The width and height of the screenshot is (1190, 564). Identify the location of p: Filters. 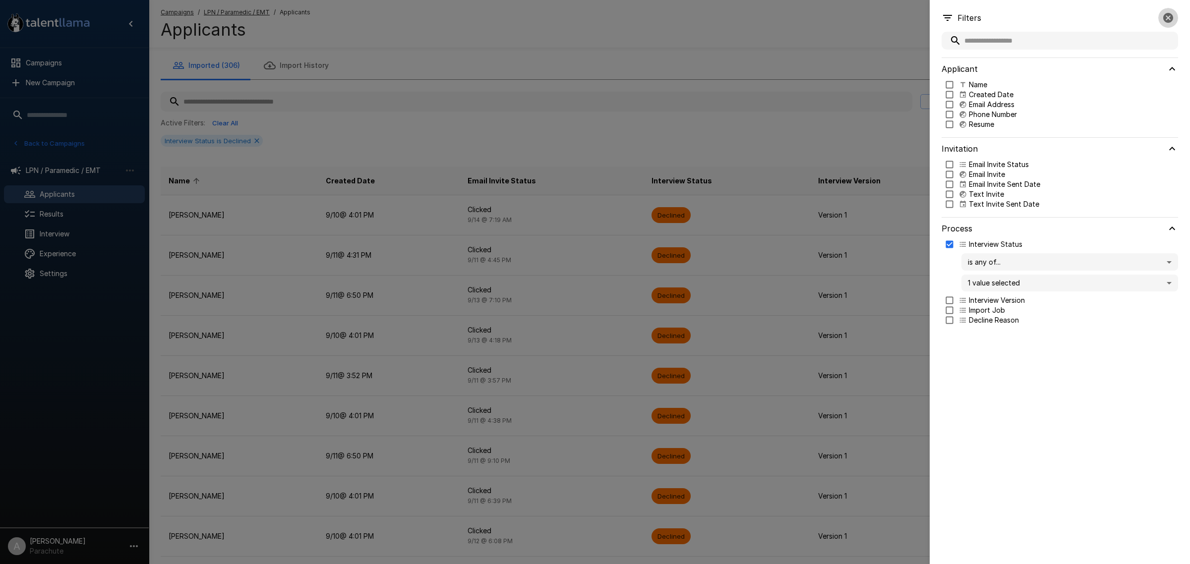
(969, 18).